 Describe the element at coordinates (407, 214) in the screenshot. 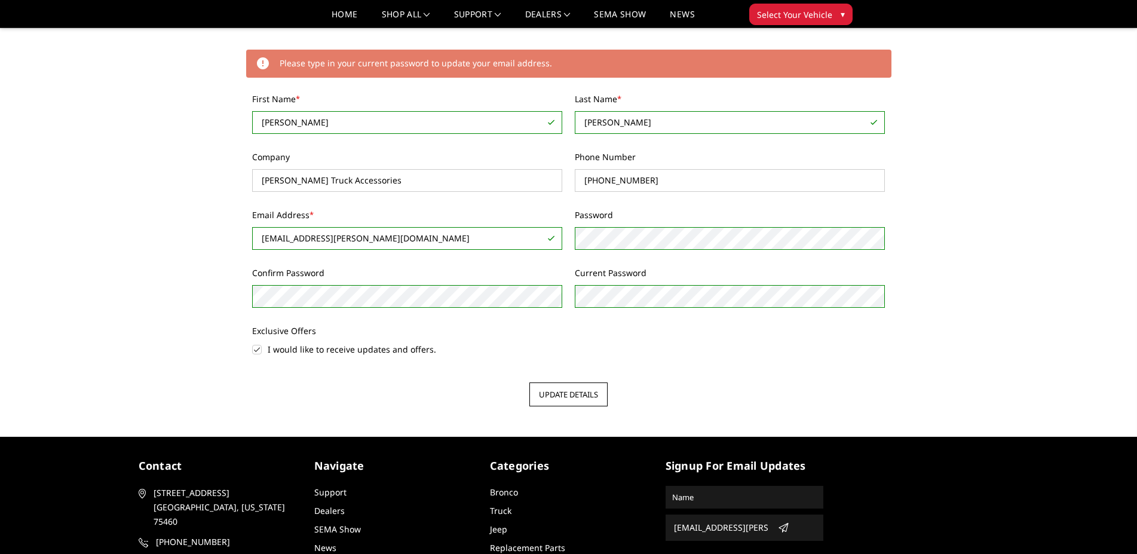

I see `label: Email Address` at that location.